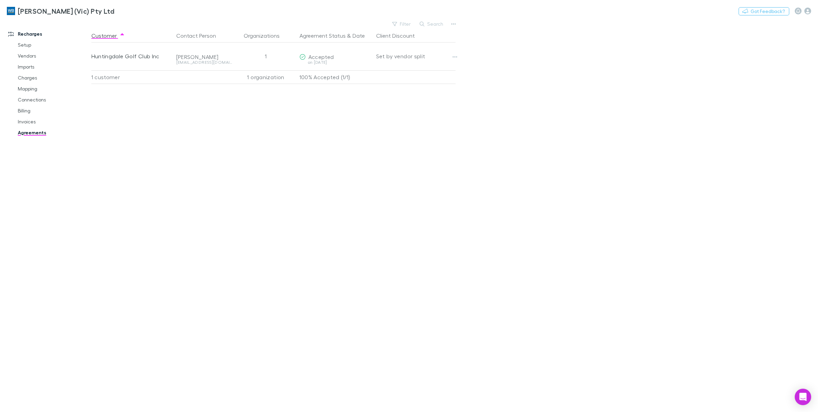 The width and height of the screenshot is (818, 412). What do you see at coordinates (54, 78) in the screenshot?
I see `a: Charges` at bounding box center [54, 78].